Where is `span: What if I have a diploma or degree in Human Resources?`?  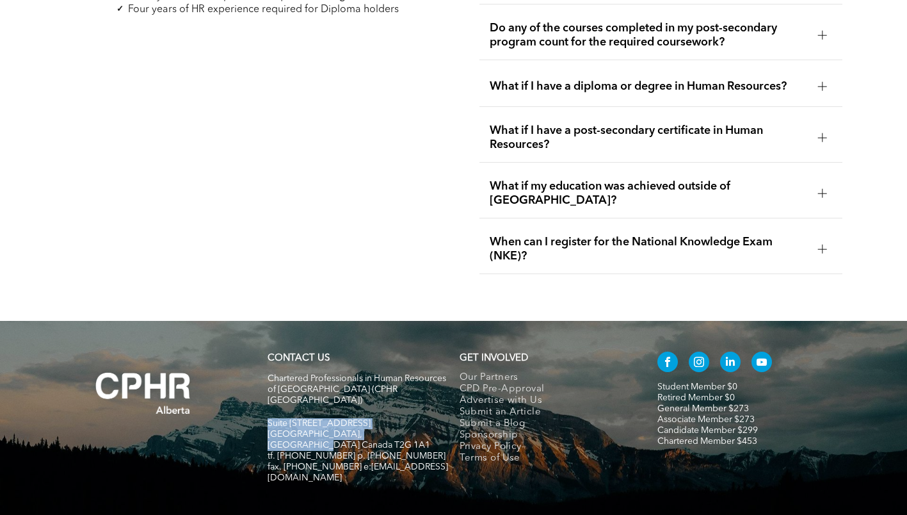 span: What if I have a diploma or degree in Human Resources? is located at coordinates (648, 86).